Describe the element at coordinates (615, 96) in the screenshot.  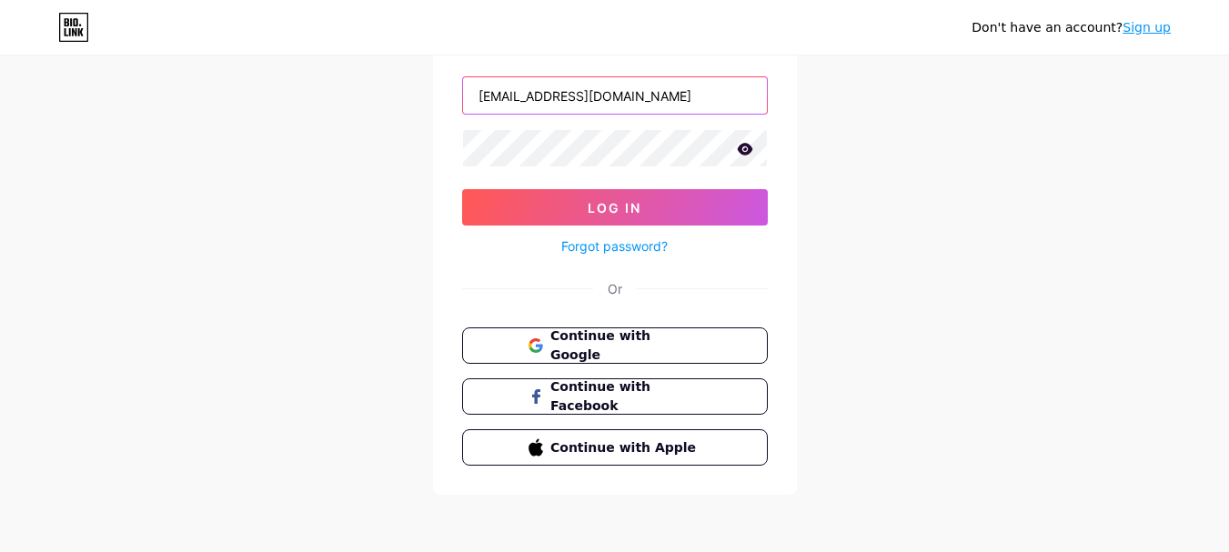
I see `input: Username` at that location.